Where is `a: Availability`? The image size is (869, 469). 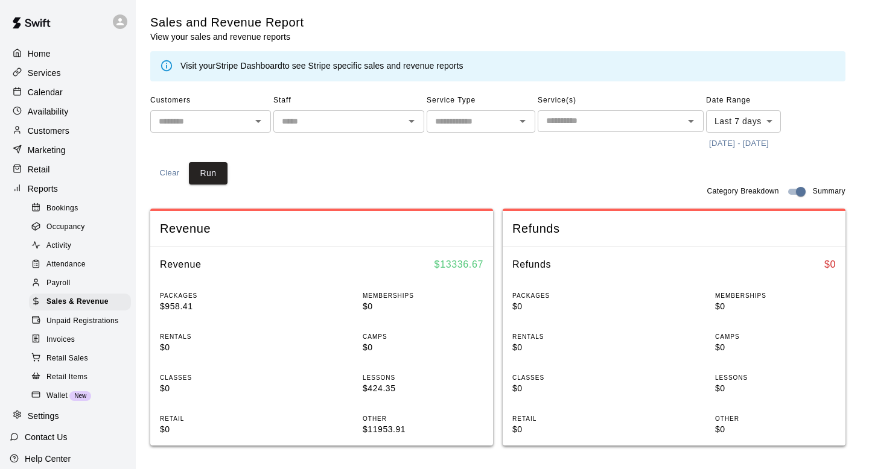
a: Availability is located at coordinates (68, 112).